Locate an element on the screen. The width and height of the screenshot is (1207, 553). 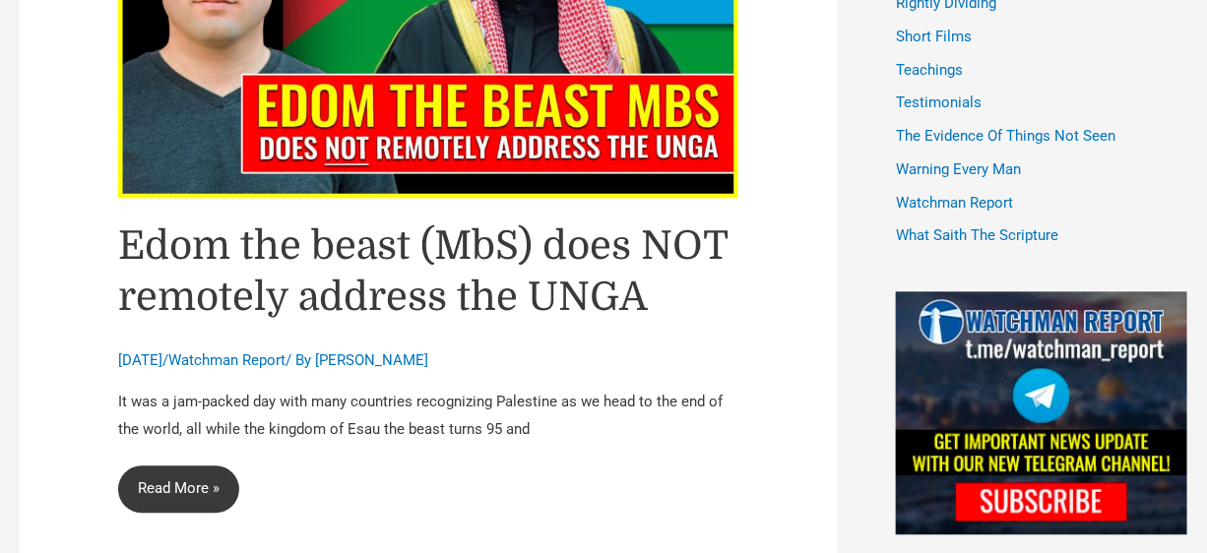
p: It was a jam-packed day with many countries recognizing Palestine as we head to the end of the wo... is located at coordinates (428, 416).